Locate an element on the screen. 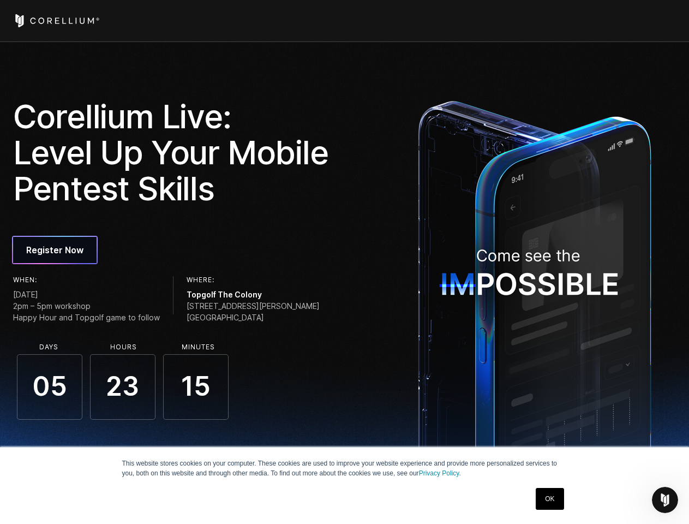  li: Hours is located at coordinates (124, 347).